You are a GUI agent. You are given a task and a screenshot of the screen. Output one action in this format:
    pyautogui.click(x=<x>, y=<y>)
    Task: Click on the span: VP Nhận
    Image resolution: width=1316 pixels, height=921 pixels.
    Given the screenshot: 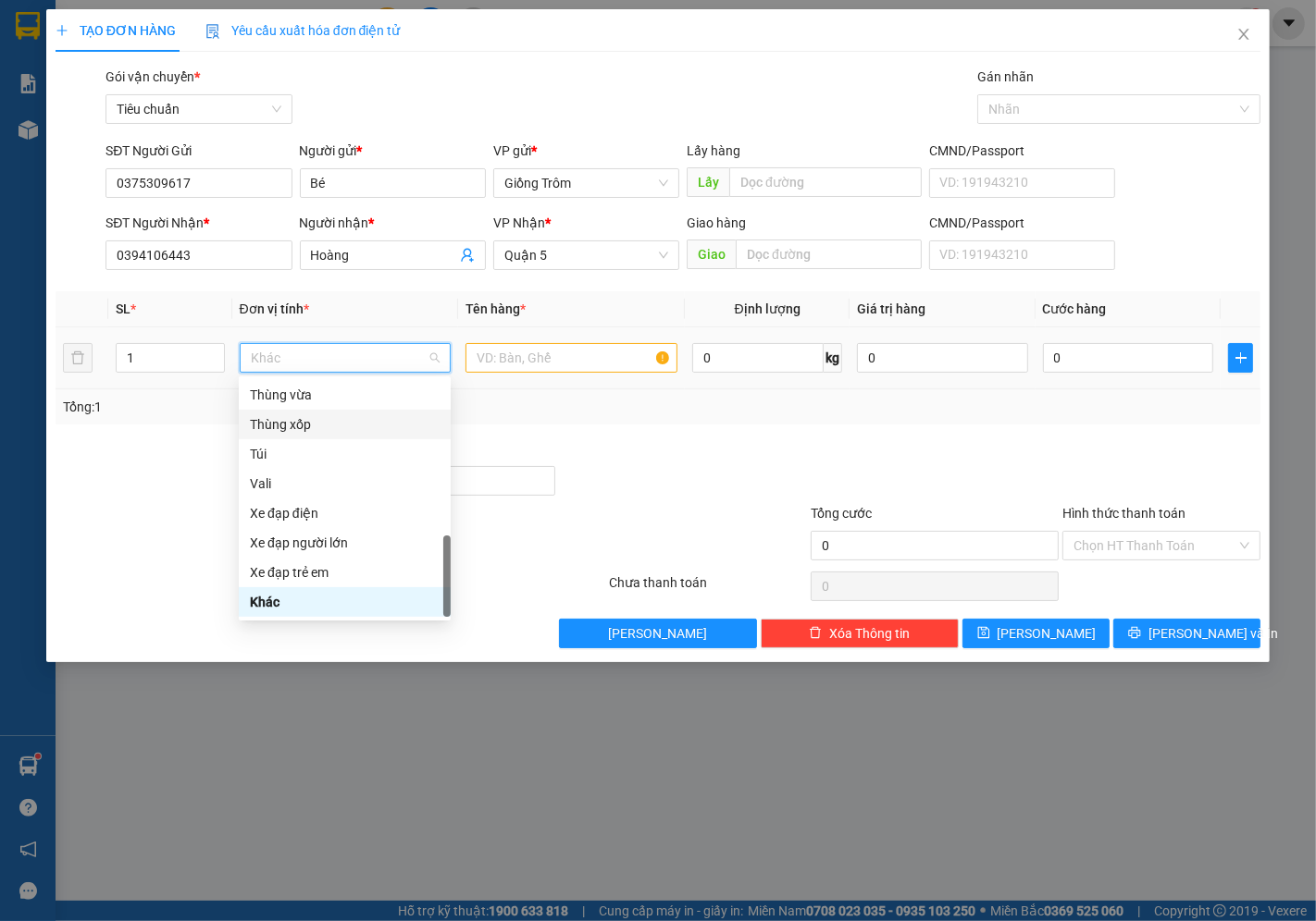 What is the action you would take?
    pyautogui.click(x=519, y=223)
    